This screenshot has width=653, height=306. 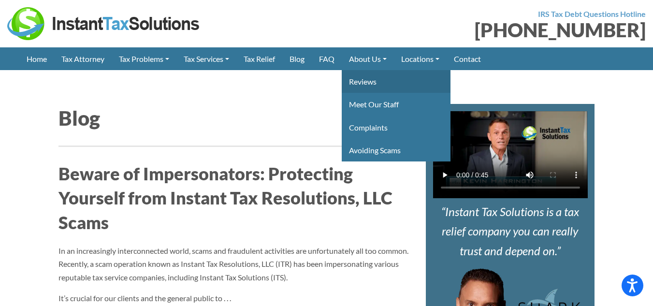 What do you see at coordinates (37, 58) in the screenshot?
I see `a: Home` at bounding box center [37, 58].